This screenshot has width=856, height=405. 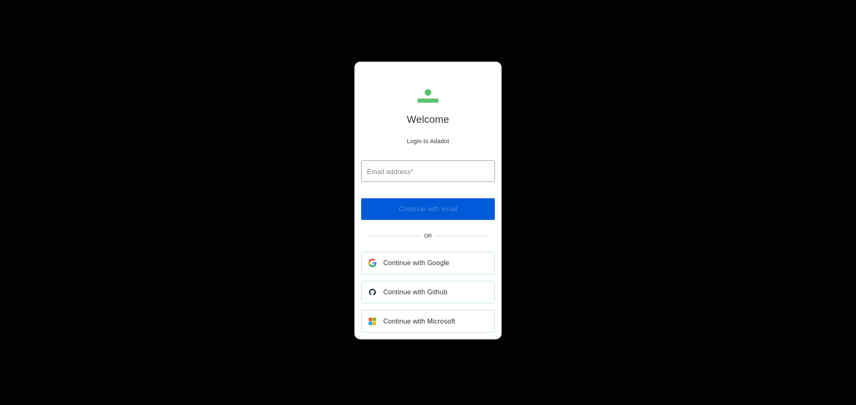 I want to click on h1: Welcome, so click(x=427, y=120).